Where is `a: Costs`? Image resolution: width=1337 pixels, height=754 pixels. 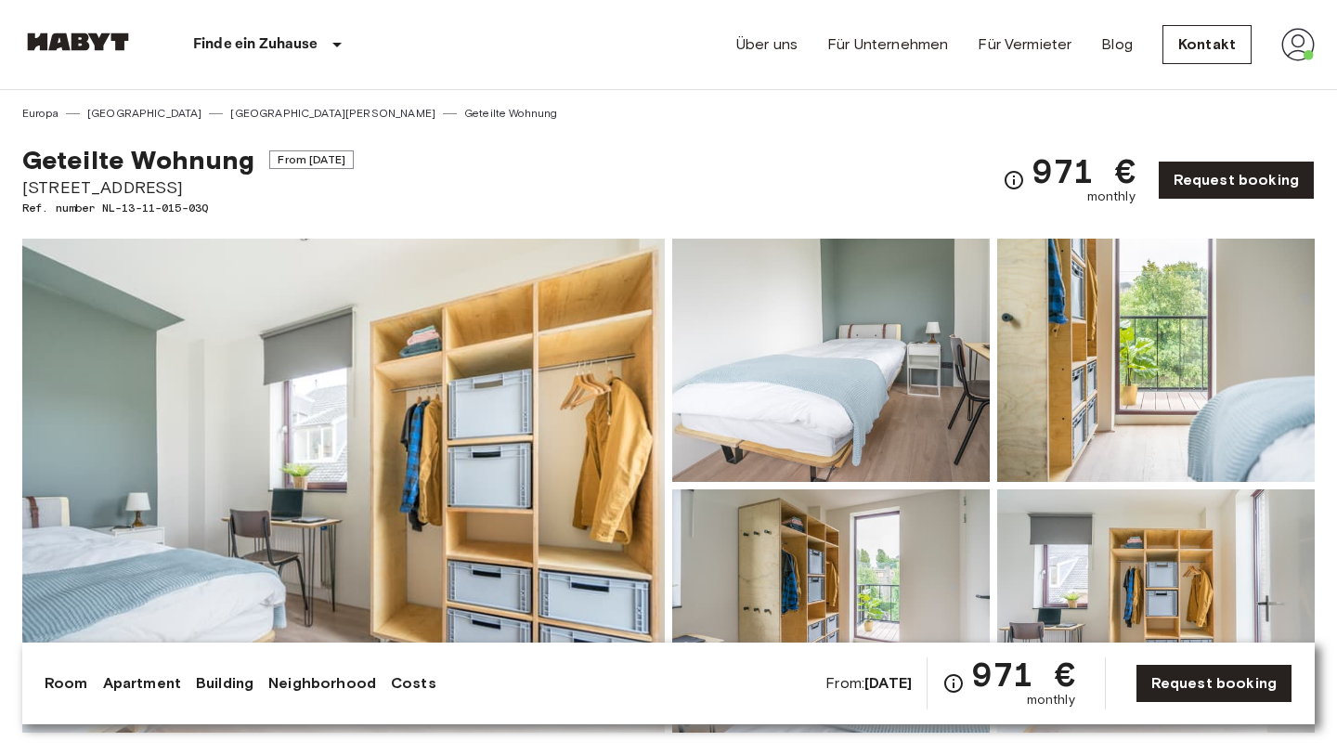 a: Costs is located at coordinates (413, 683).